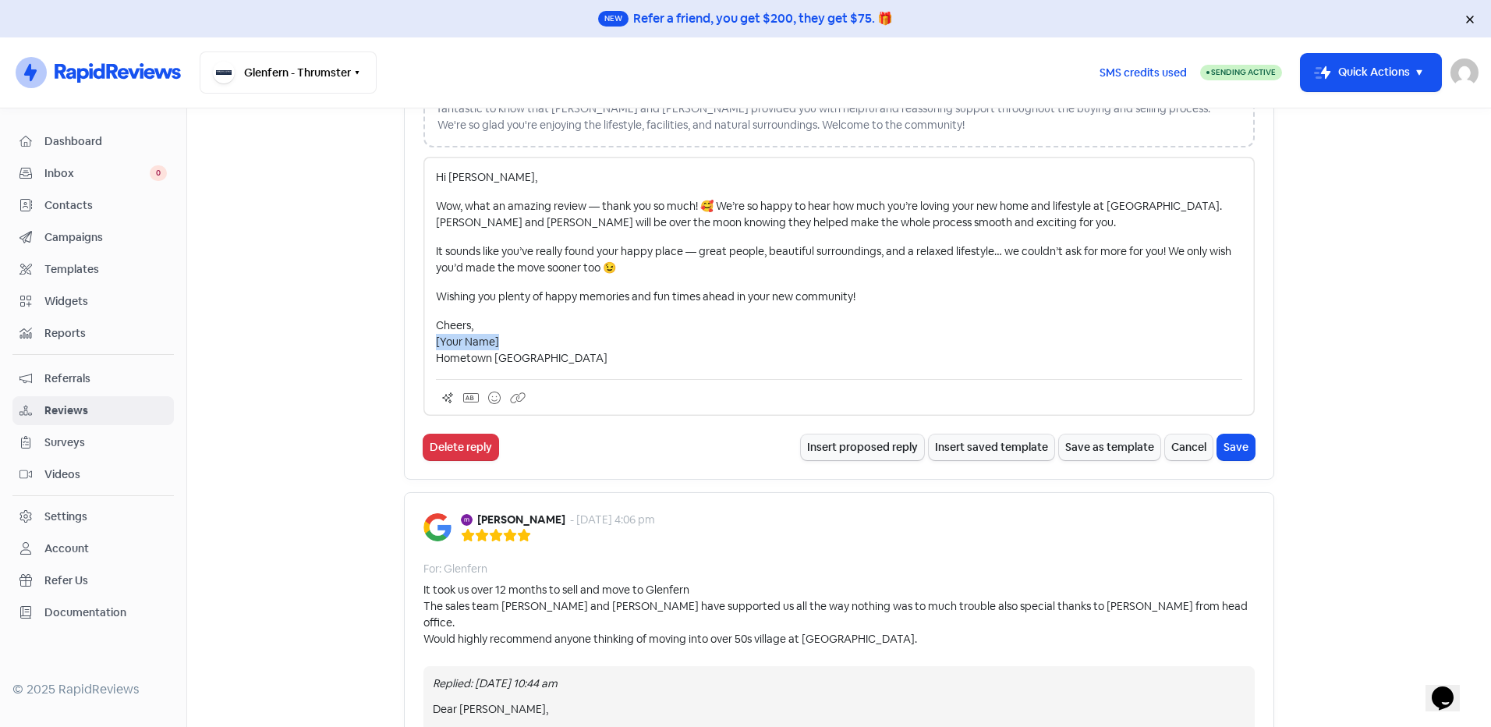 The width and height of the screenshot is (1491, 727). I want to click on a: Surveys, so click(93, 442).